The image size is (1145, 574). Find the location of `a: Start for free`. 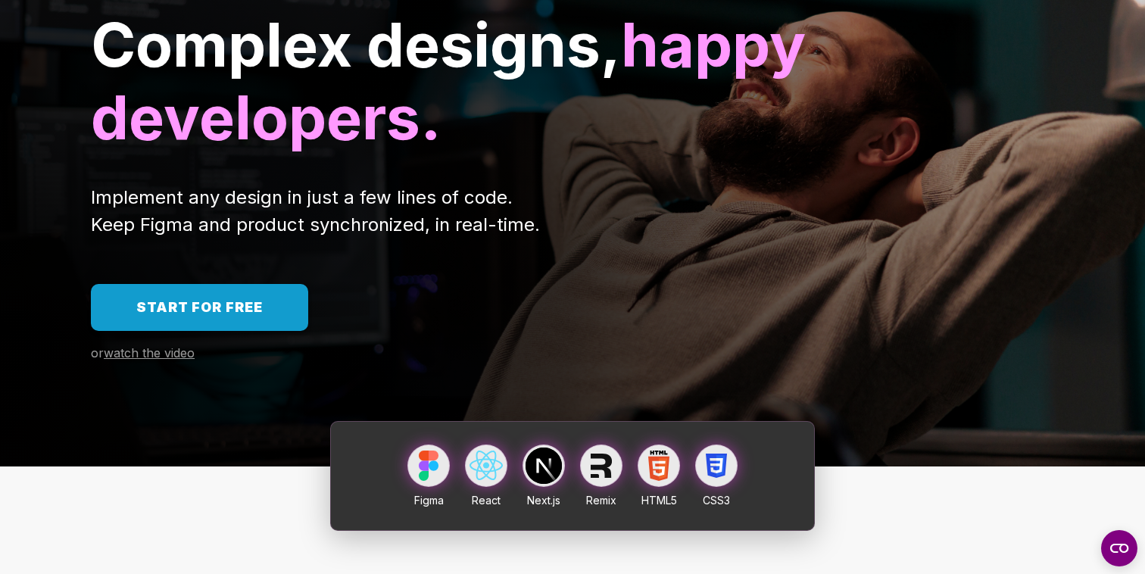

a: Start for free is located at coordinates (199, 307).